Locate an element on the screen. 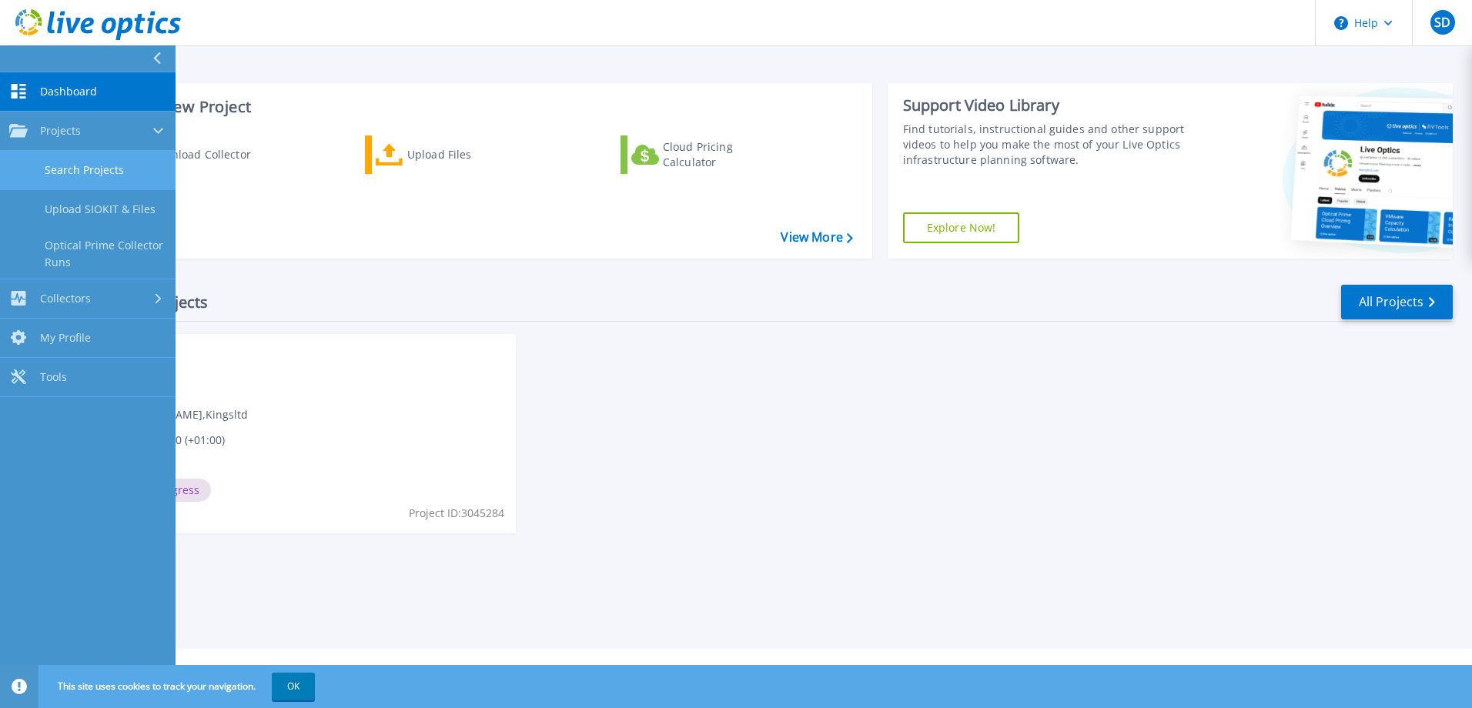 Image resolution: width=1472 pixels, height=708 pixels. div: Download Collector is located at coordinates (210, 155).